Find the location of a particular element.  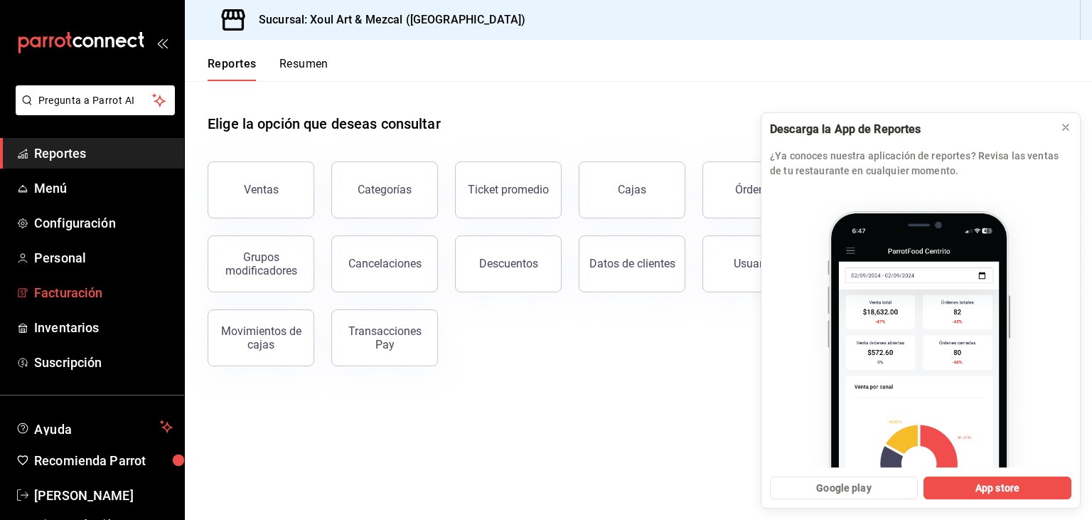

span: Suscripción is located at coordinates (103, 362).